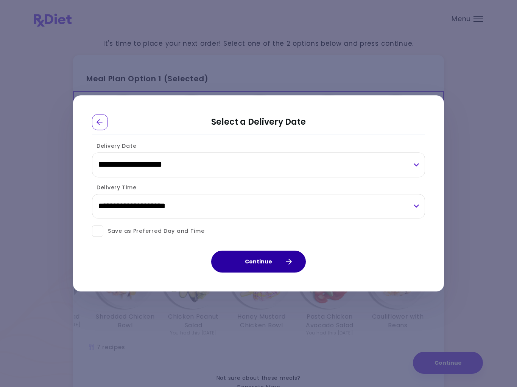 The height and width of the screenshot is (387, 517). What do you see at coordinates (258, 124) in the screenshot?
I see `h2: Select a Delivery Date` at bounding box center [258, 124].